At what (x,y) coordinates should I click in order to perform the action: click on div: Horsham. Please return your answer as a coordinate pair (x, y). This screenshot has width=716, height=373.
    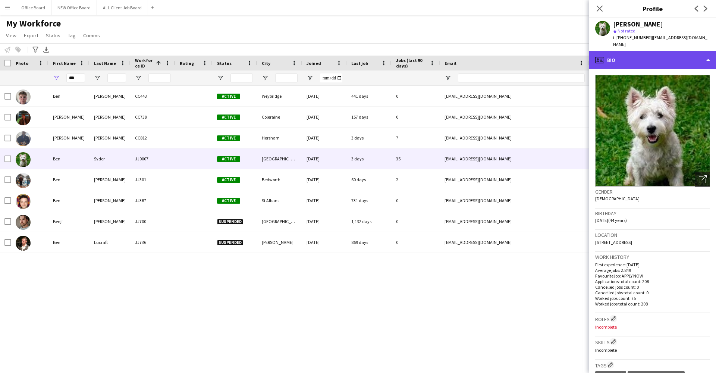
    Looking at the image, I should click on (280, 138).